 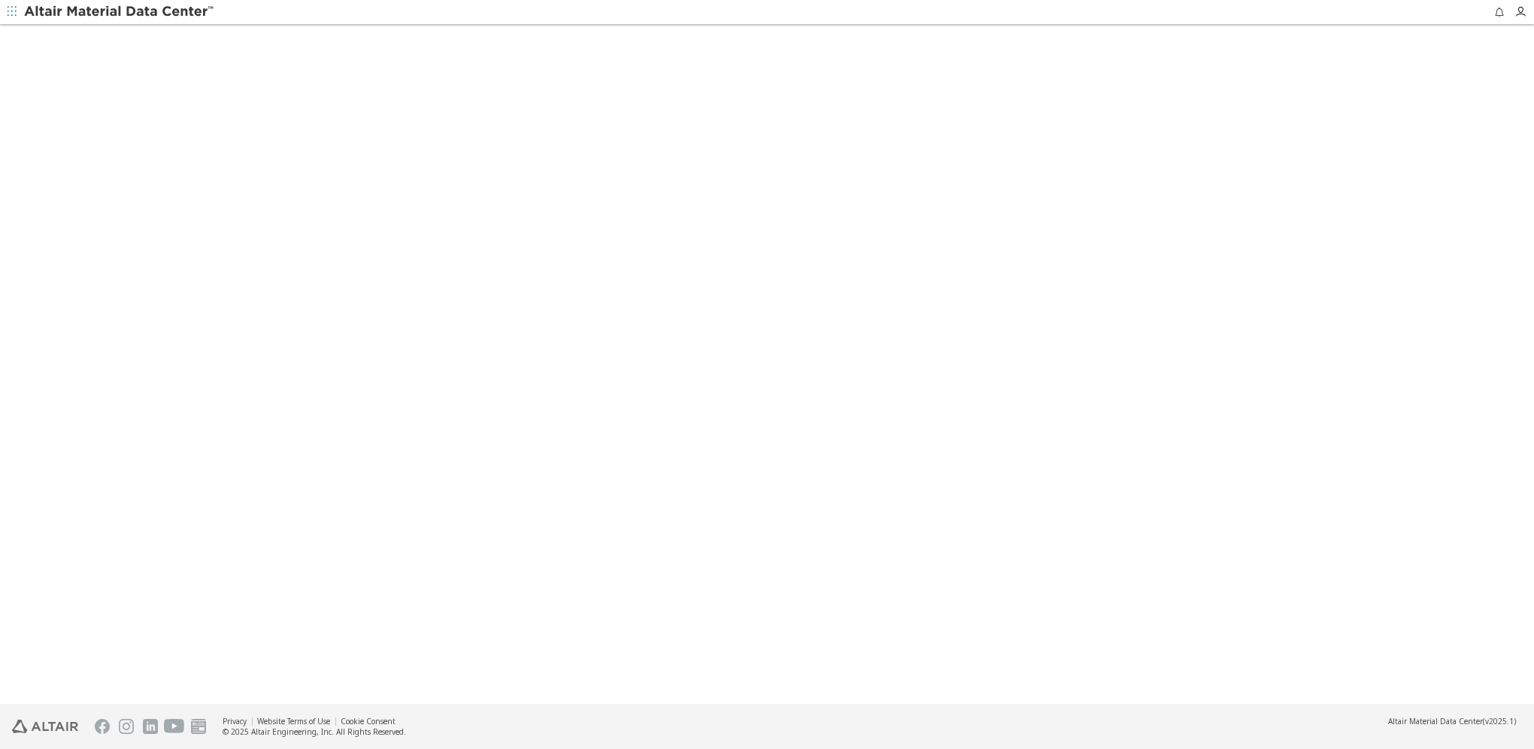 I want to click on img: Altair Engineering, so click(x=45, y=726).